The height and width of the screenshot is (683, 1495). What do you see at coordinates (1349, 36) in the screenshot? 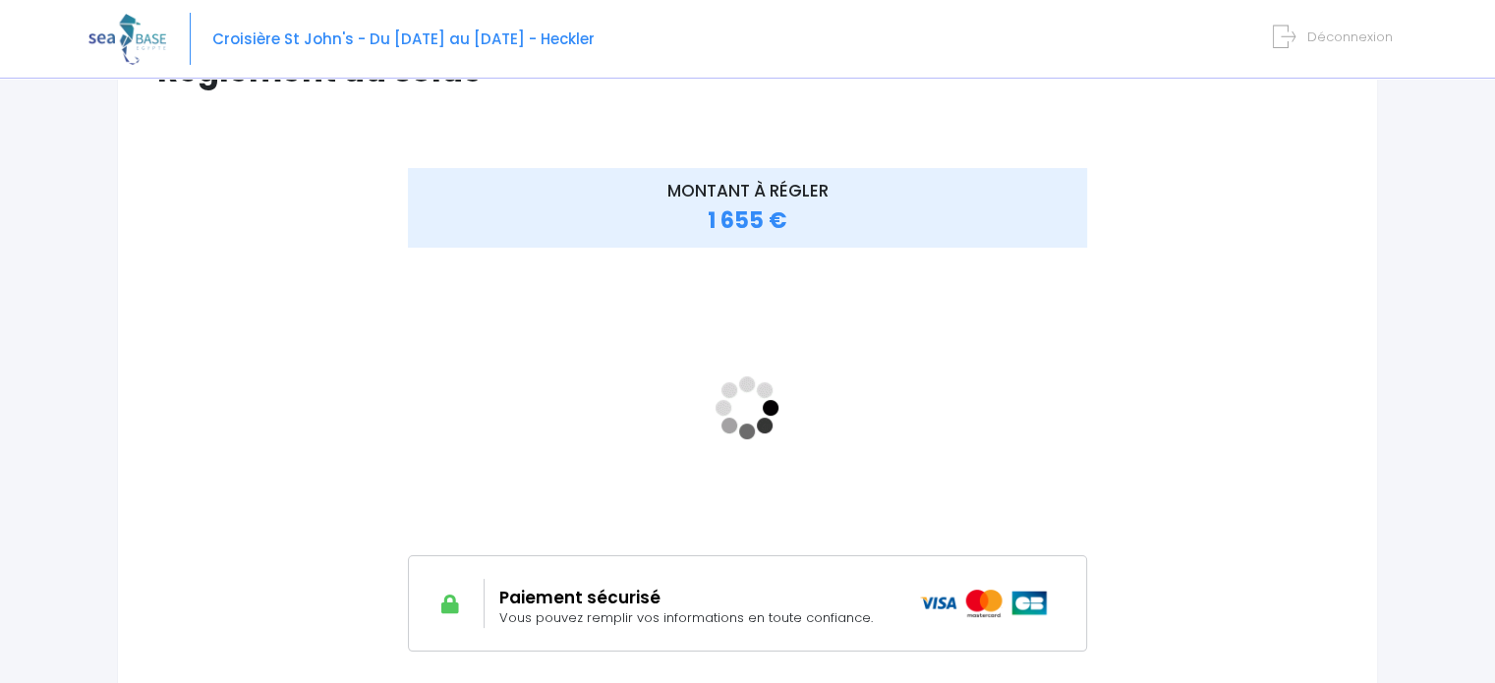
I see `span: Déconnexion` at bounding box center [1349, 36].